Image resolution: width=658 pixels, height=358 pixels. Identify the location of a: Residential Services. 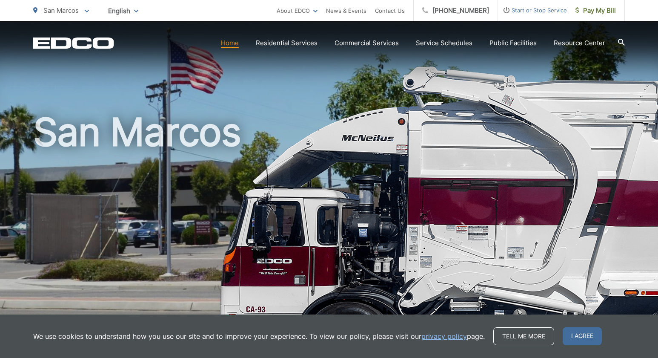
(287, 43).